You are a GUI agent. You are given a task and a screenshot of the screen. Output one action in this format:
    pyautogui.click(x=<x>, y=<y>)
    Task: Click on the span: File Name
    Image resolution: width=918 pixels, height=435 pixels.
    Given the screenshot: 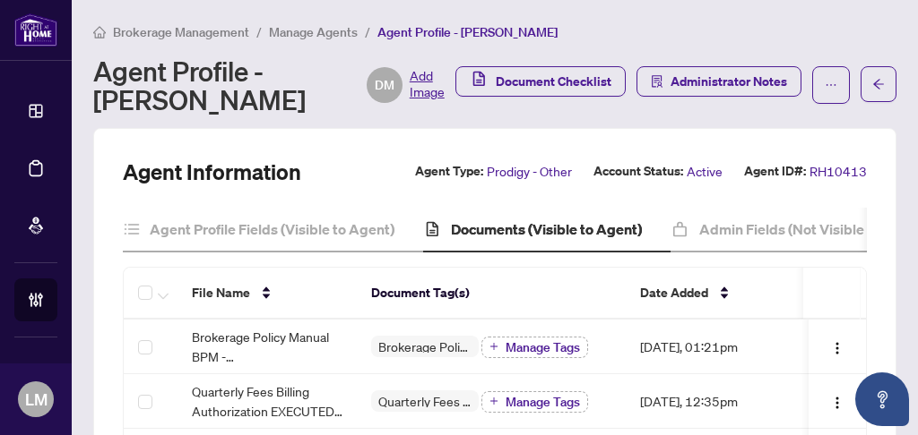 What is the action you would take?
    pyautogui.click(x=220, y=293)
    